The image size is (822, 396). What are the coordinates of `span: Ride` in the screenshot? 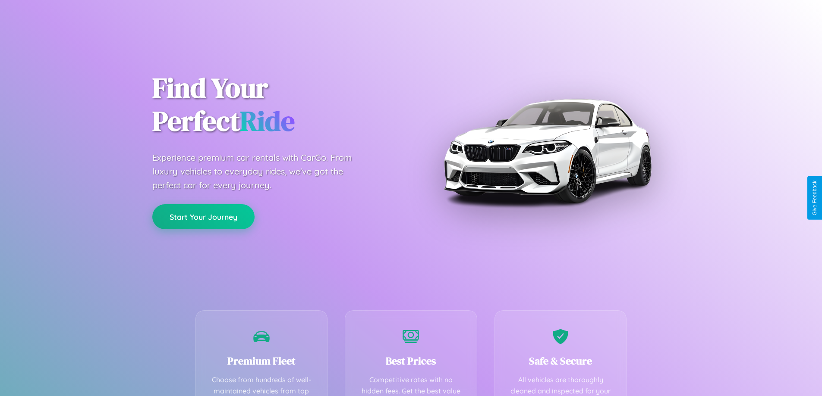 It's located at (267, 121).